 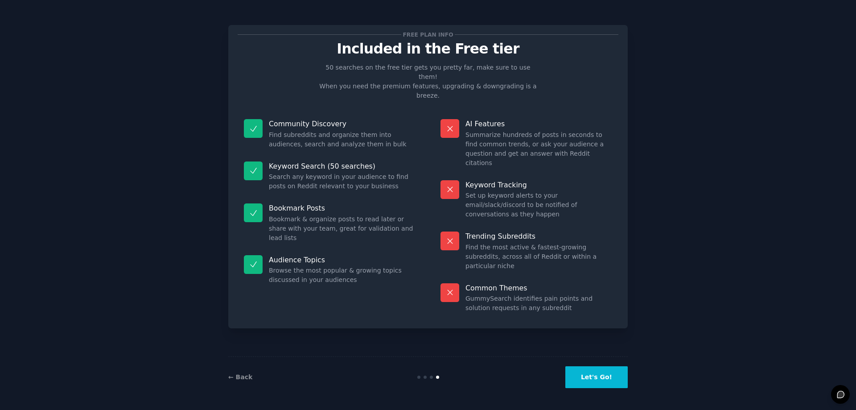 I want to click on dd: Find subreddits and organize them into audiences, search and analyze them in bulk, so click(x=342, y=140).